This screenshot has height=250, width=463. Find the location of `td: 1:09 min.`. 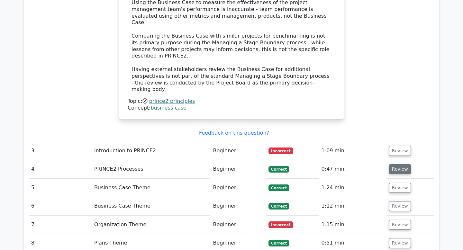

td: 1:09 min. is located at coordinates (353, 151).